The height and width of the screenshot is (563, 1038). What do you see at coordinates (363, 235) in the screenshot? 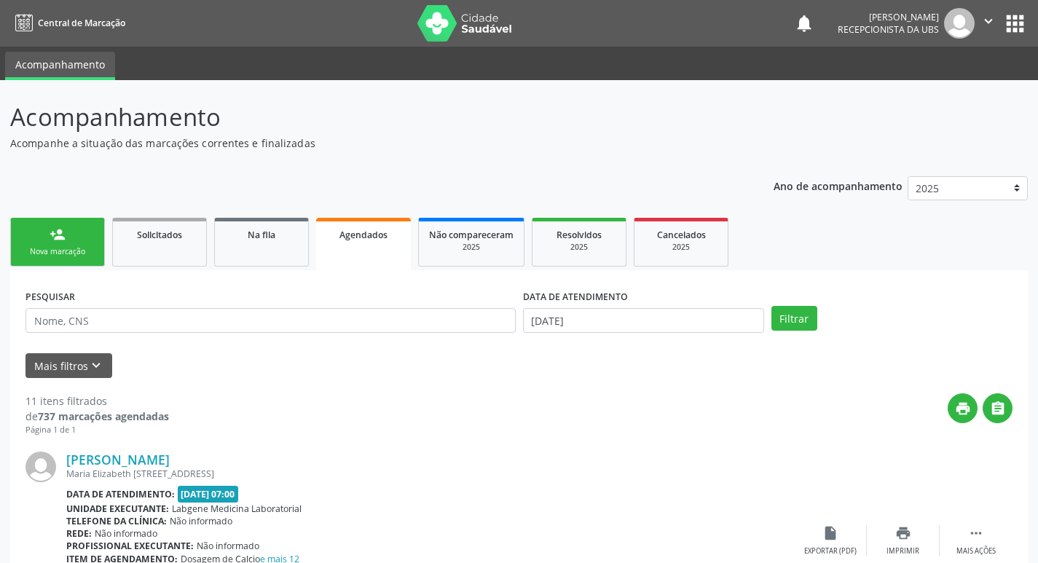
I see `span: Agendados` at bounding box center [363, 235].